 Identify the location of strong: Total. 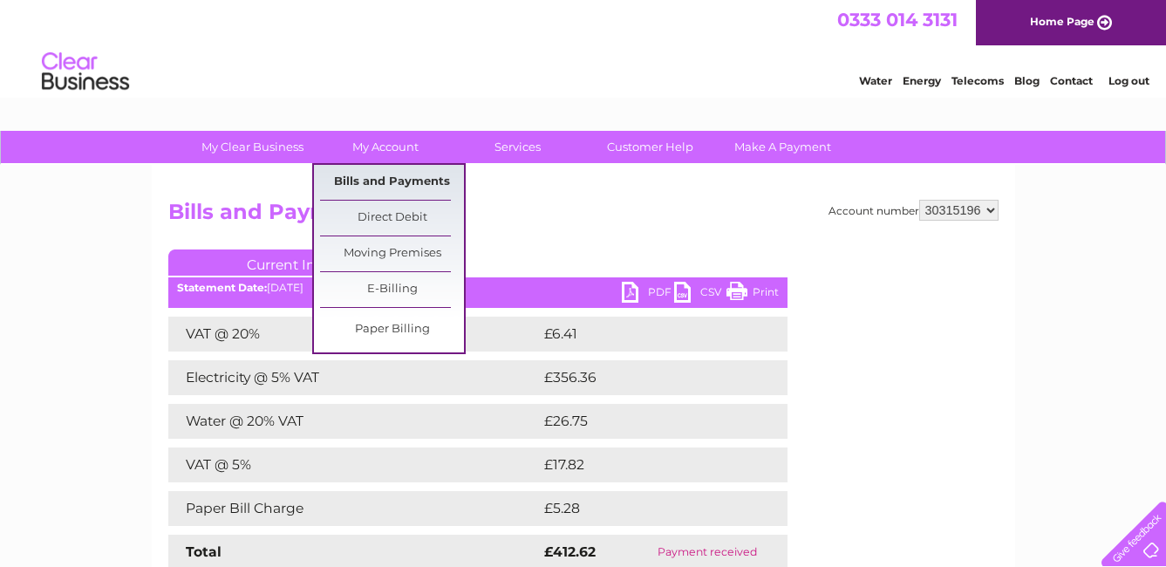
(203, 551).